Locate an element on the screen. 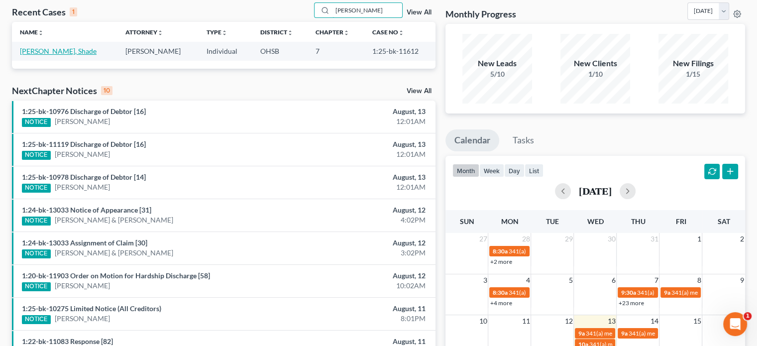 This screenshot has height=346, width=757. span: 10 is located at coordinates (482, 321).